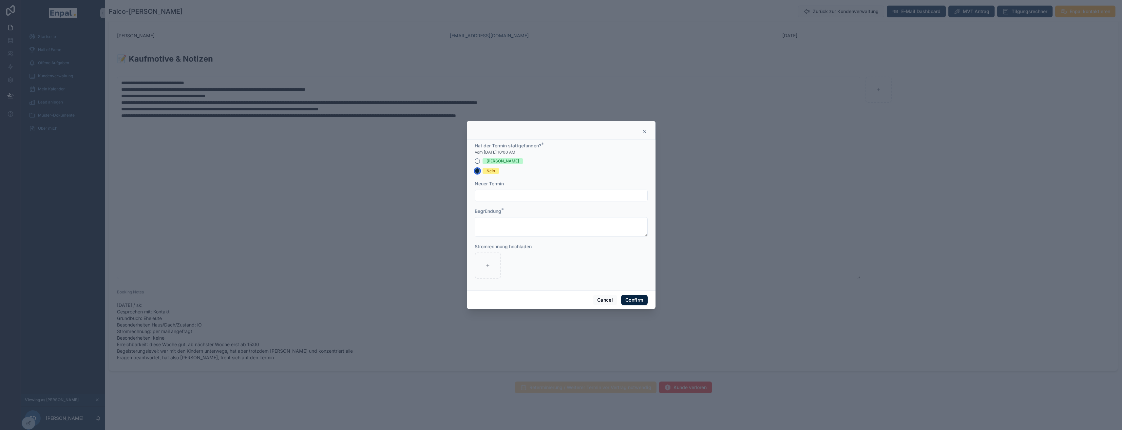 The height and width of the screenshot is (430, 1122). Describe the element at coordinates (605, 300) in the screenshot. I see `button: Cancel` at that location.